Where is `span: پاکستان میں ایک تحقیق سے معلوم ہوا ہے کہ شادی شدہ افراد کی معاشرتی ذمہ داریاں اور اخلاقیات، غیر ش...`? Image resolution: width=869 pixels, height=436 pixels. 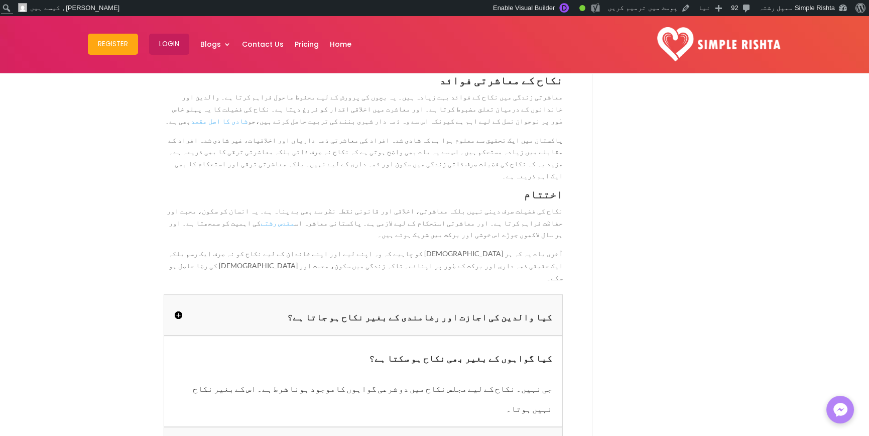 span: پاکستان میں ایک تحقیق سے معلوم ہوا ہے کہ شادی شدہ افراد کی معاشرتی ذمہ داریاں اور اخلاقیات، غیر ش... is located at coordinates (365, 158).